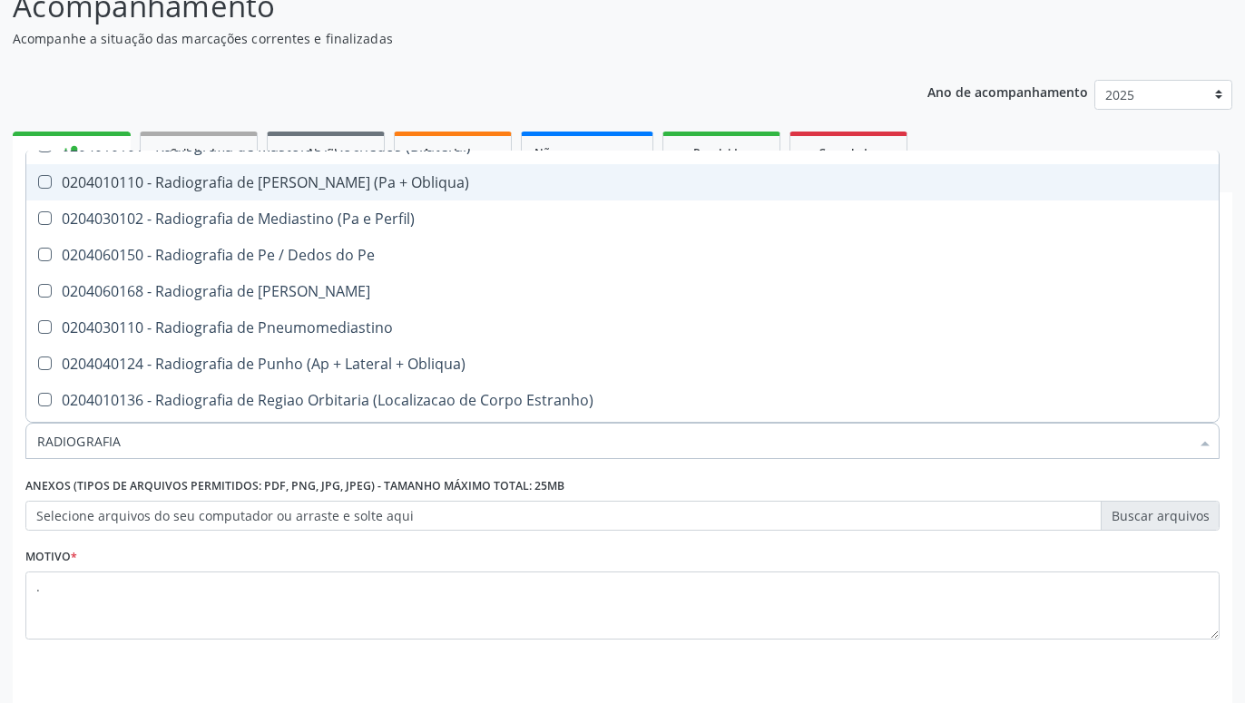  Describe the element at coordinates (1007, 91) in the screenshot. I see `p: Ano de acompanhamento` at that location.